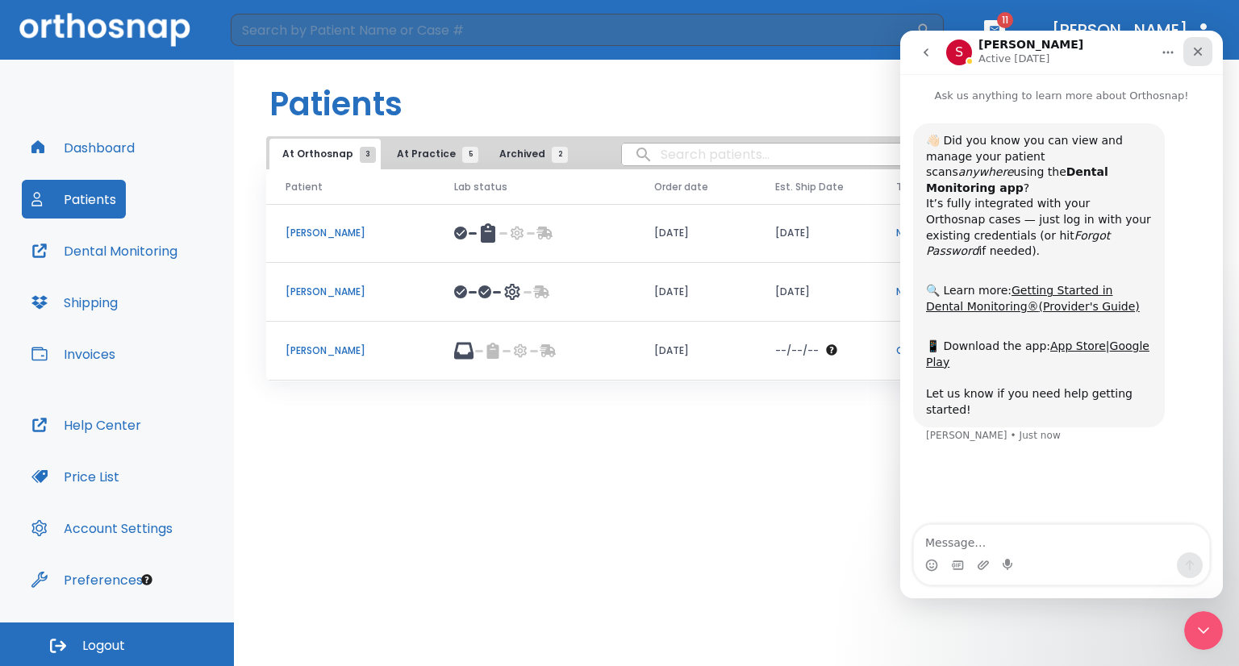 The width and height of the screenshot is (1239, 666). I want to click on a: Dashboard, so click(83, 148).